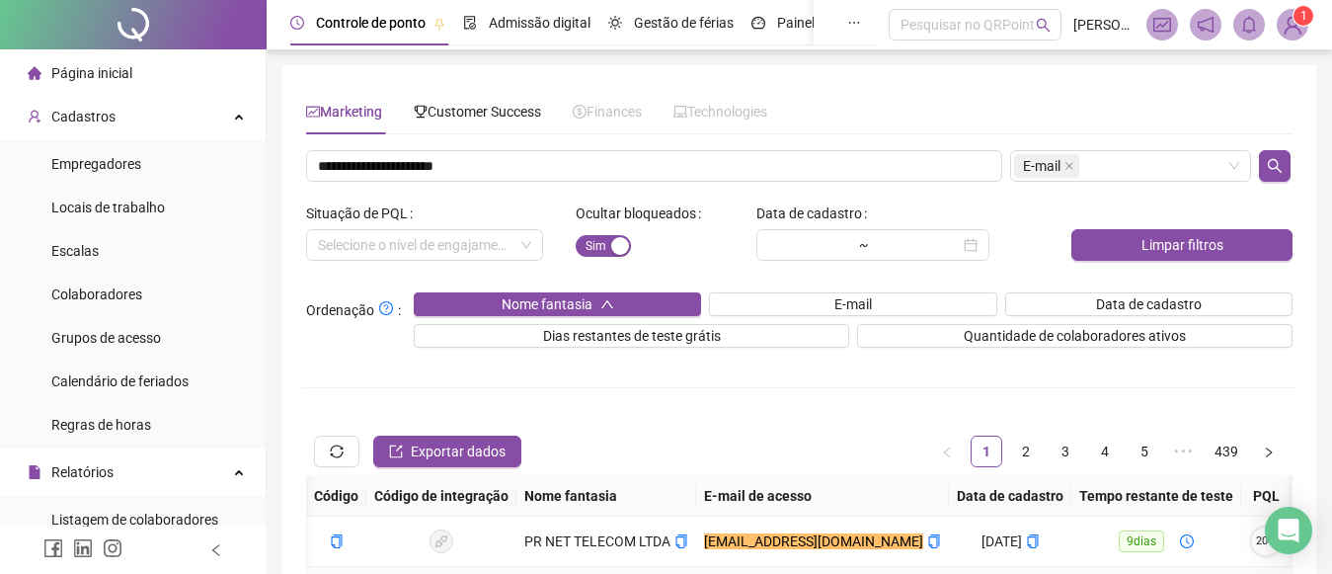 The image size is (1332, 574). What do you see at coordinates (101, 425) in the screenshot?
I see `span: Regras de horas` at bounding box center [101, 425].